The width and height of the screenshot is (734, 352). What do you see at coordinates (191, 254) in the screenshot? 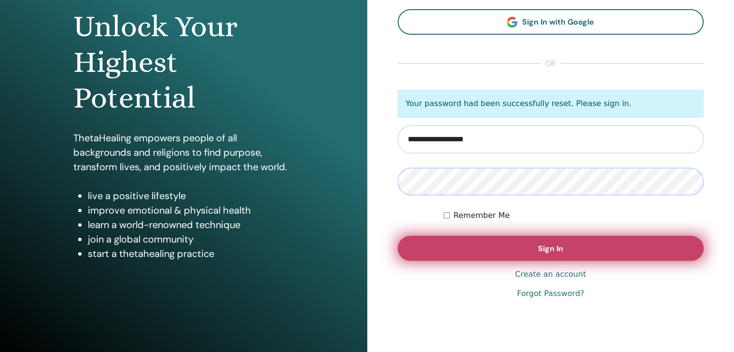
I see `li: start a thetahealing practice` at bounding box center [191, 254].